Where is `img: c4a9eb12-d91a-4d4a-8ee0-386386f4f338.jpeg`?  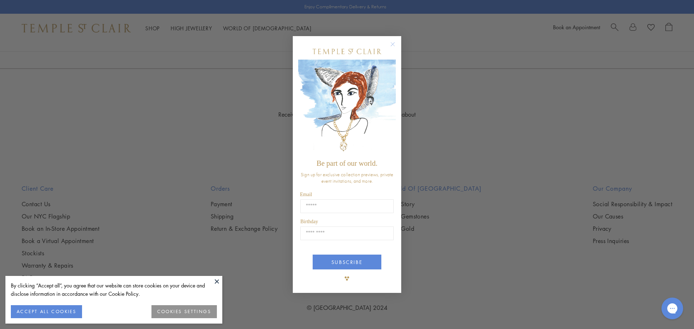 img: c4a9eb12-d91a-4d4a-8ee0-386386f4f338.jpeg is located at coordinates (347, 108).